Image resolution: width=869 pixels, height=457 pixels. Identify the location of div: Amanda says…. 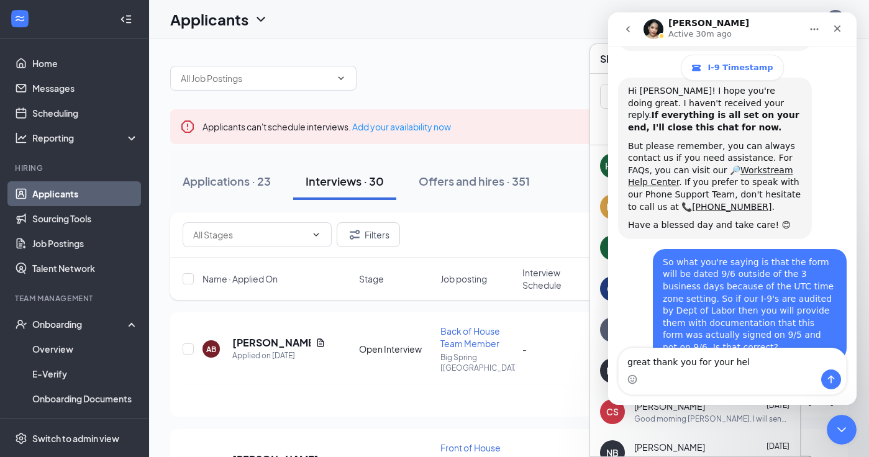
(124, 298).